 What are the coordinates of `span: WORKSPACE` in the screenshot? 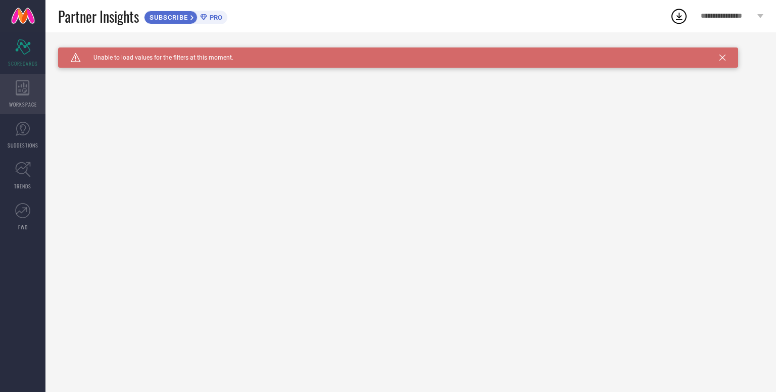 It's located at (23, 104).